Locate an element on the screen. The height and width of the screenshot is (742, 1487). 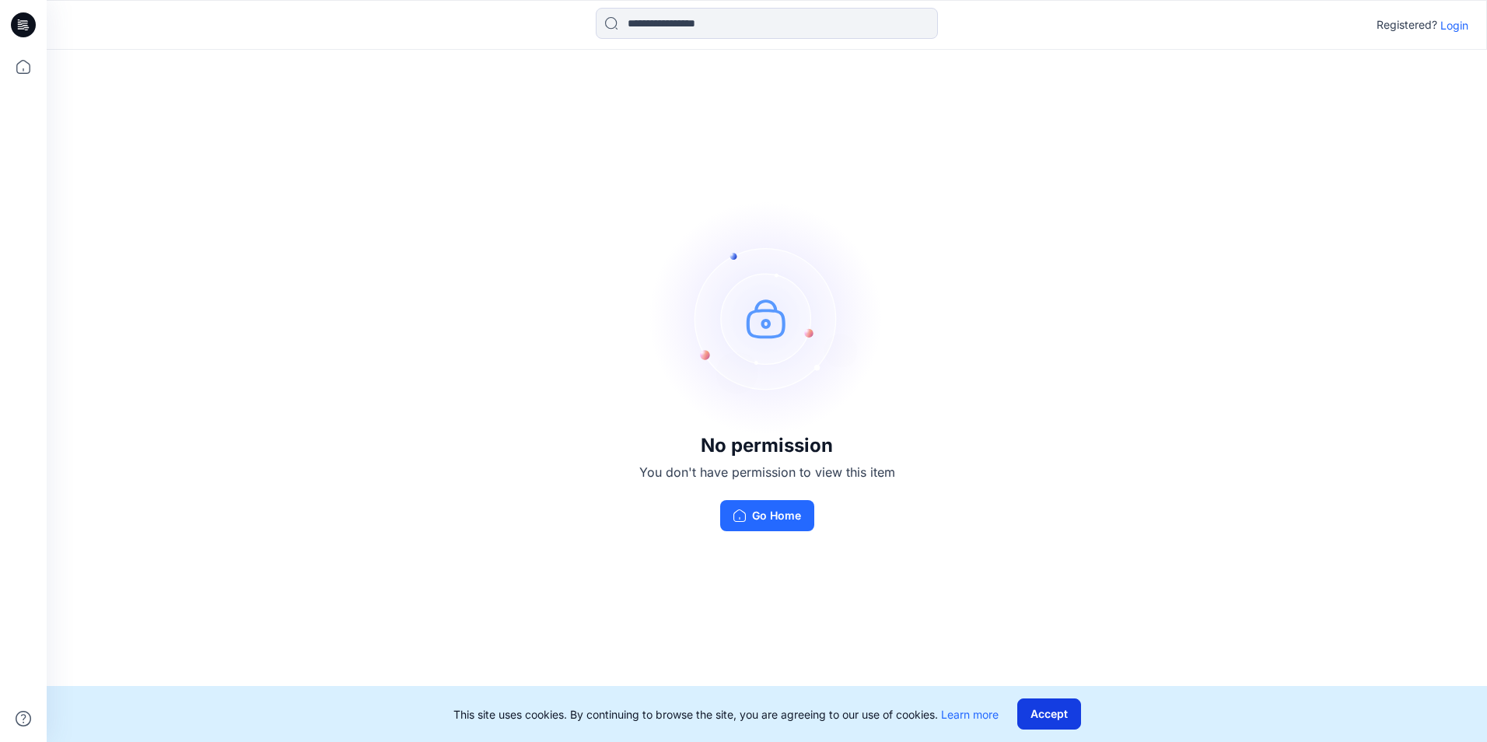
p: Registered? is located at coordinates (1407, 25).